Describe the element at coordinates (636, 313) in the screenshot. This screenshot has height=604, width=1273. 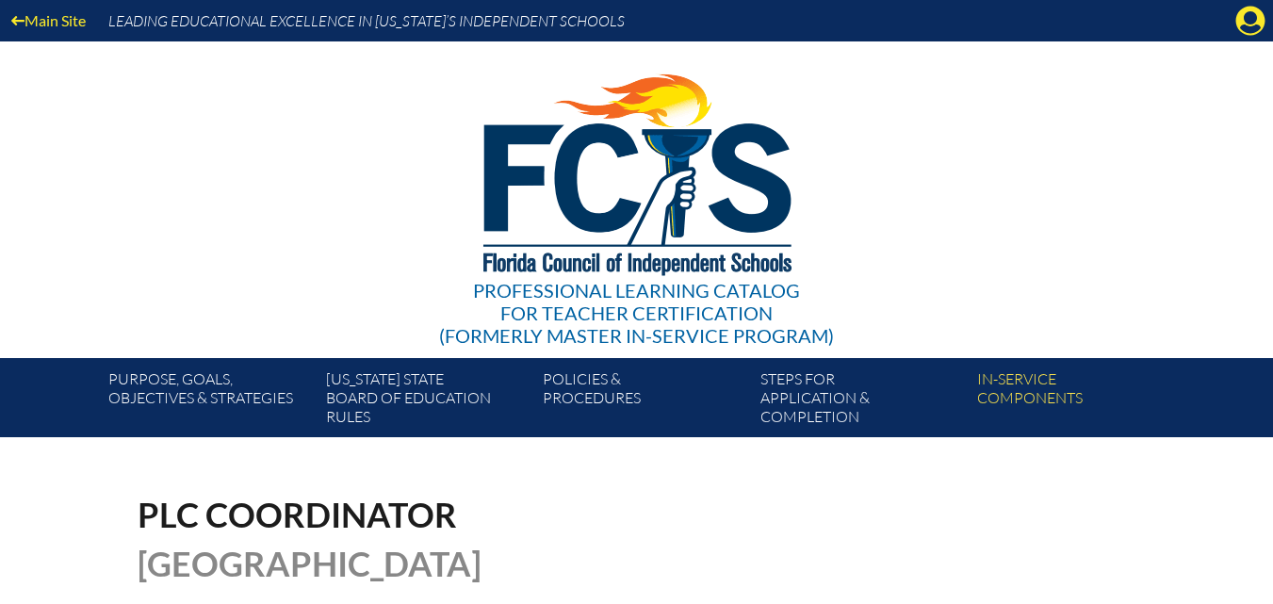
I see `div: Professional Learning Catalog (formerly Master In-service Program)` at that location.